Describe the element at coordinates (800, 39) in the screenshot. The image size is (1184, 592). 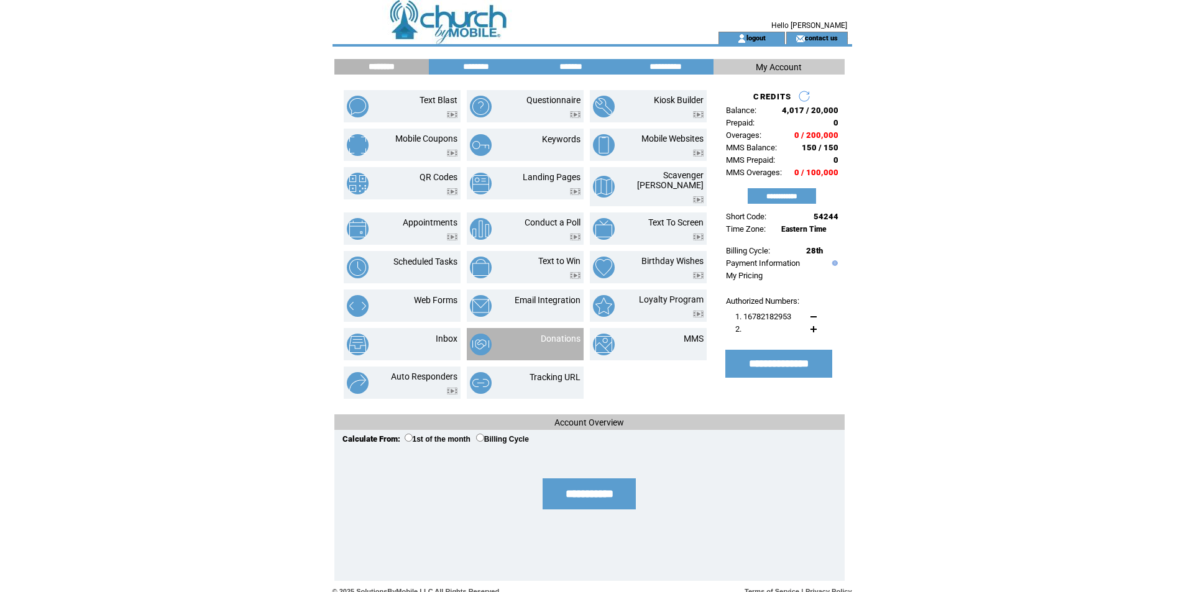
I see `img: contact_us_icon.gif` at that location.